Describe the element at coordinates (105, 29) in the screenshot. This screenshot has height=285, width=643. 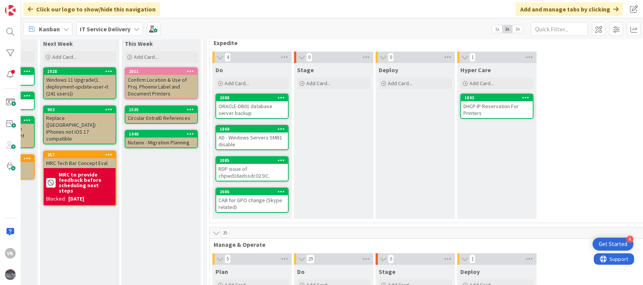
I see `b: IT Service Delivery` at that location.